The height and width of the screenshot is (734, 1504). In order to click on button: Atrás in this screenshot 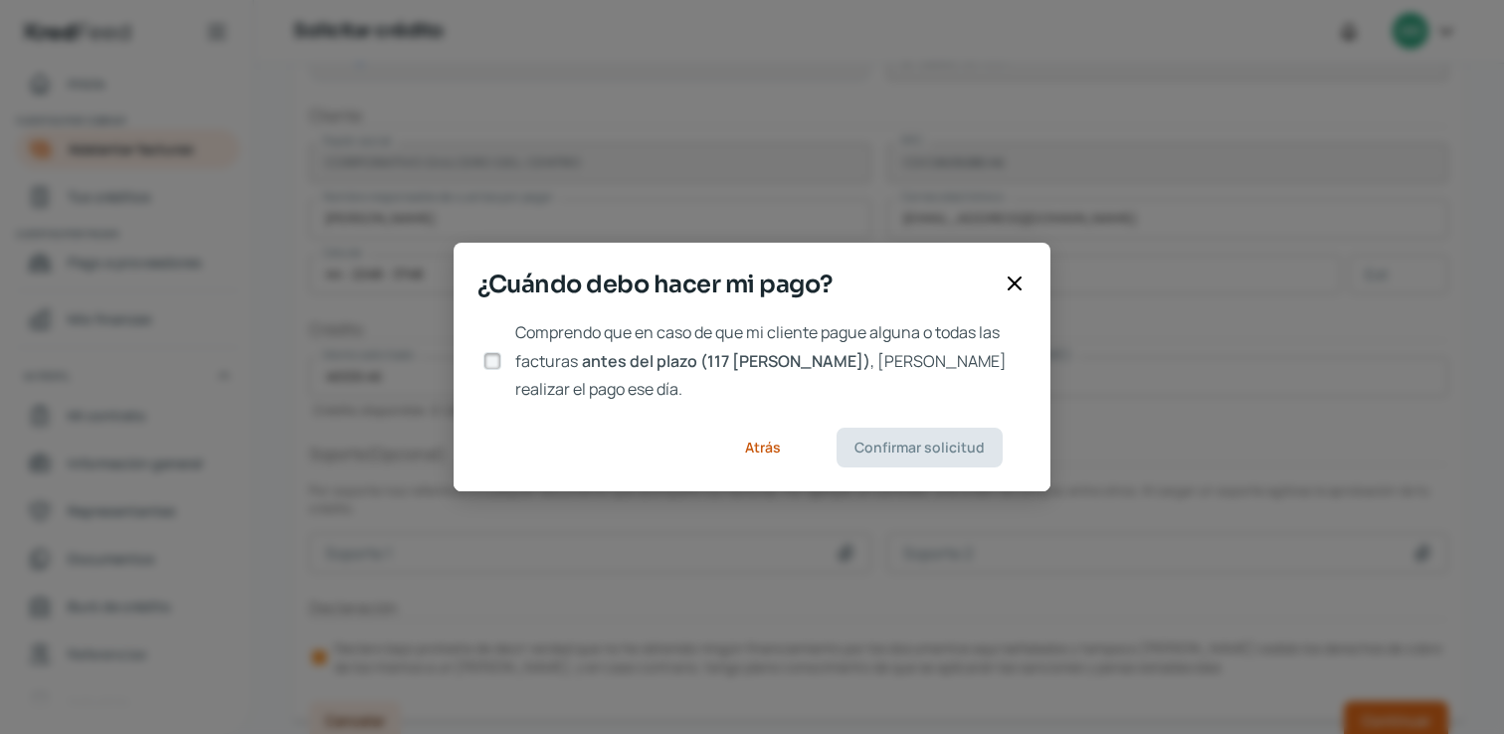, I will do `click(762, 448)`.